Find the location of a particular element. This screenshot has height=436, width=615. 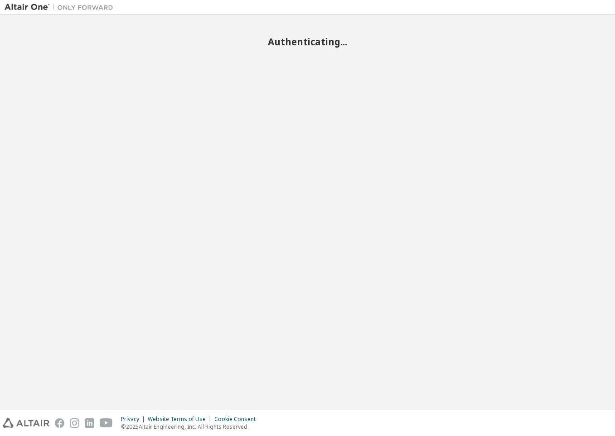

img: youtube.svg is located at coordinates (106, 423).